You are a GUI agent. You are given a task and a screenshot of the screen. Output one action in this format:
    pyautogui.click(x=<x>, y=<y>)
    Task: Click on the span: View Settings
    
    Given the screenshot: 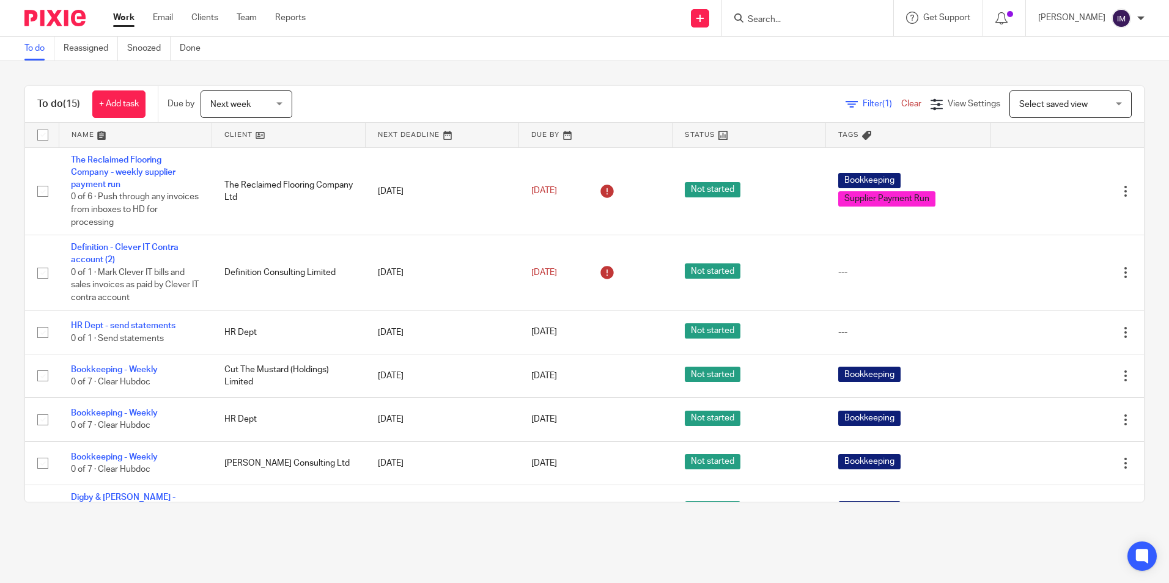 What is the action you would take?
    pyautogui.click(x=974, y=104)
    